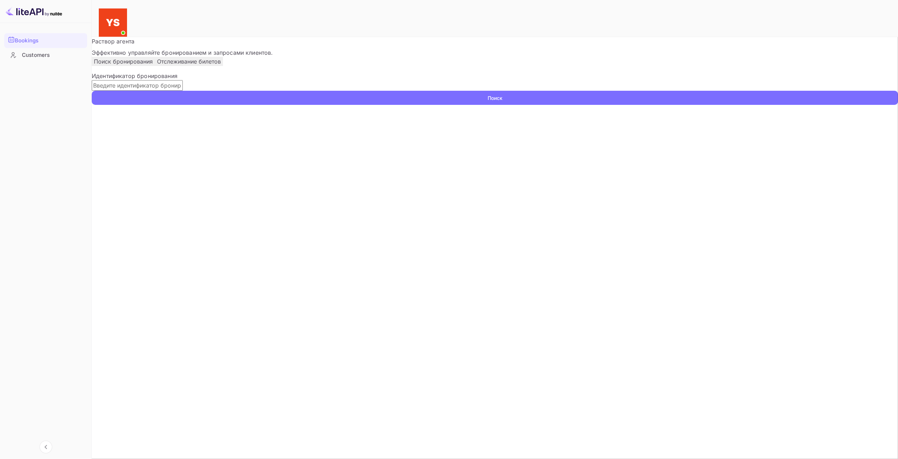  Describe the element at coordinates (182, 53) in the screenshot. I see `ya-tr-span: Эффективно управляйте бронированием и запросами клиентов.` at that location.